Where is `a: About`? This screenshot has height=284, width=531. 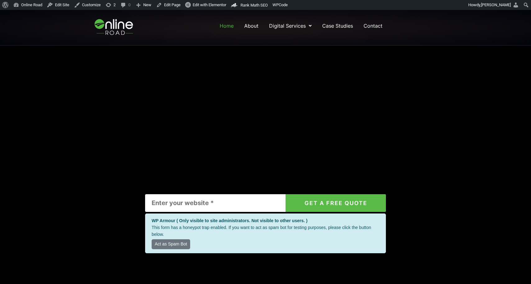 a: About is located at coordinates (251, 26).